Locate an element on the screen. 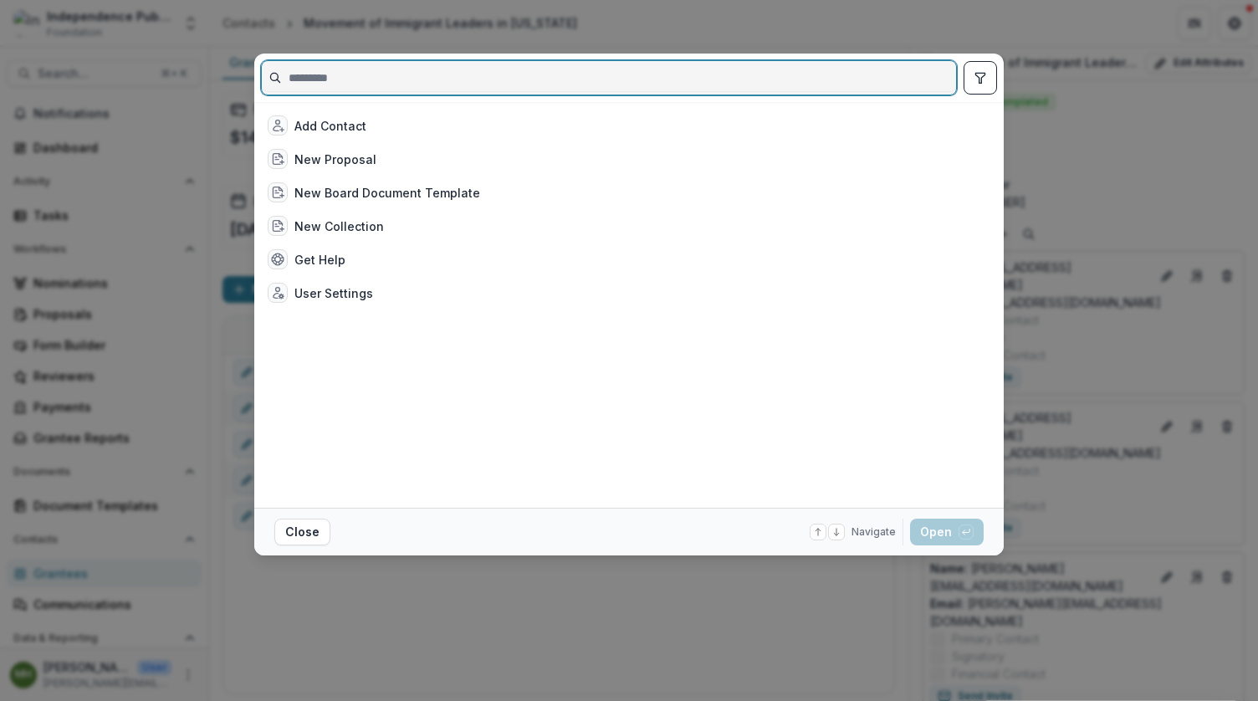  span: Navigate is located at coordinates (873, 532).